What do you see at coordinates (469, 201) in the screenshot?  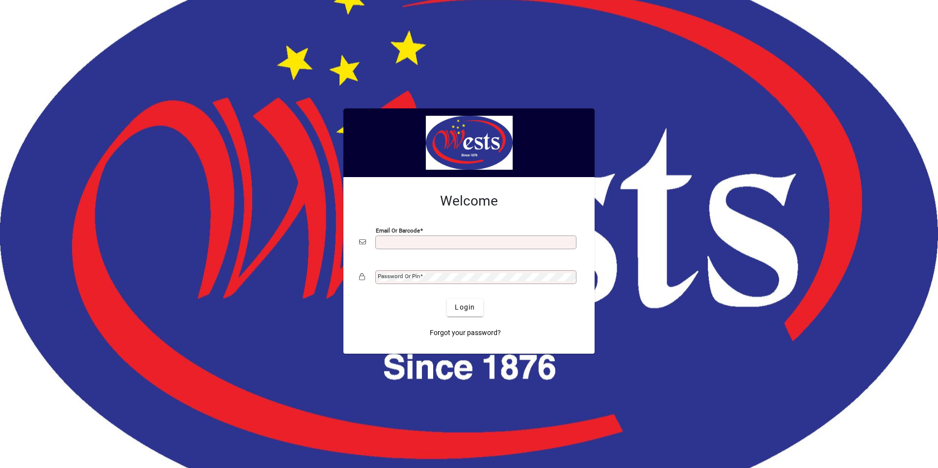 I see `h2: Welcome` at bounding box center [469, 201].